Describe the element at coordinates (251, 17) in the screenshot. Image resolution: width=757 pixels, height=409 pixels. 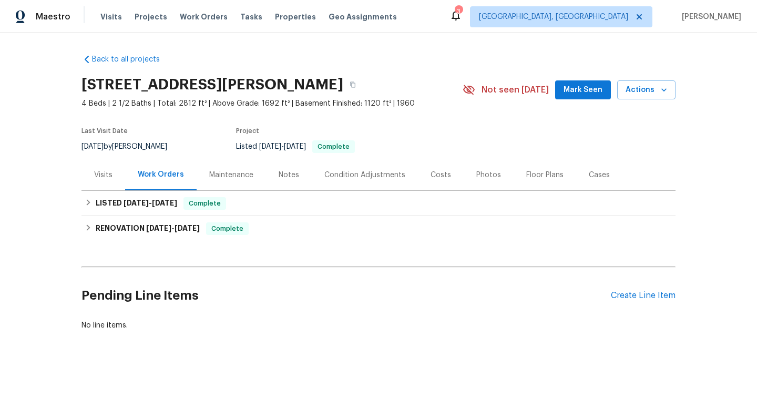
I see `span: Tasks` at that location.